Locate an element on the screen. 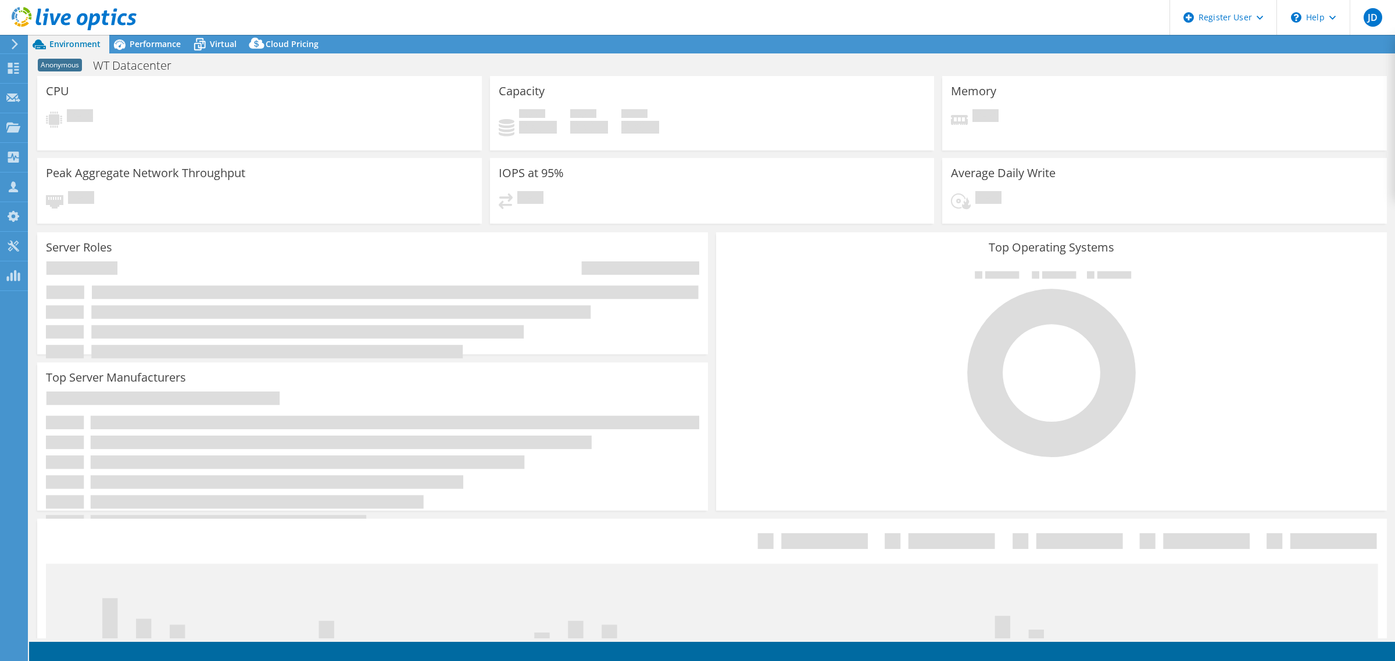 This screenshot has height=661, width=1395. svg: \n is located at coordinates (1296, 17).